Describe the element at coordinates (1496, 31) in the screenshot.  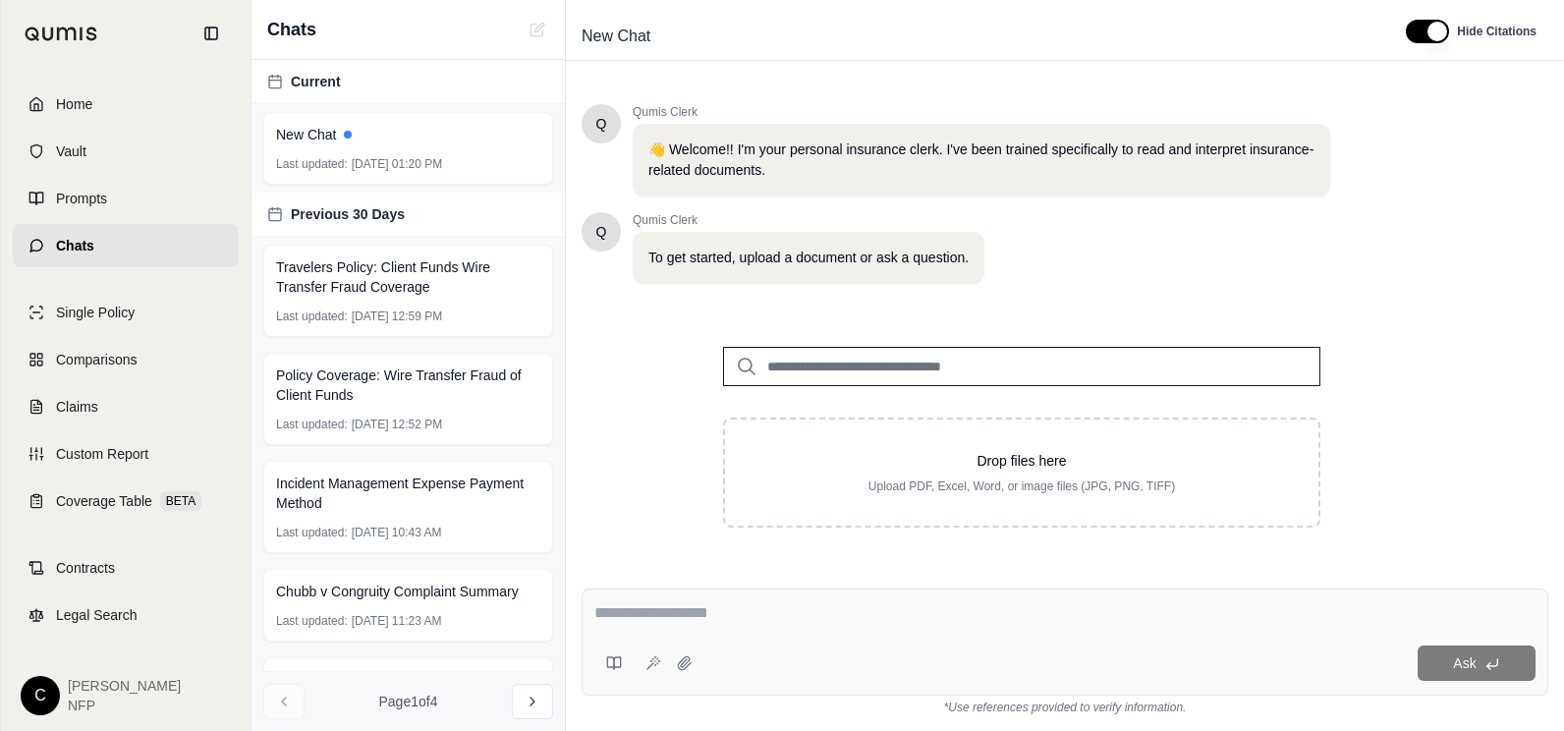
I see `span: Hide Citations` at that location.